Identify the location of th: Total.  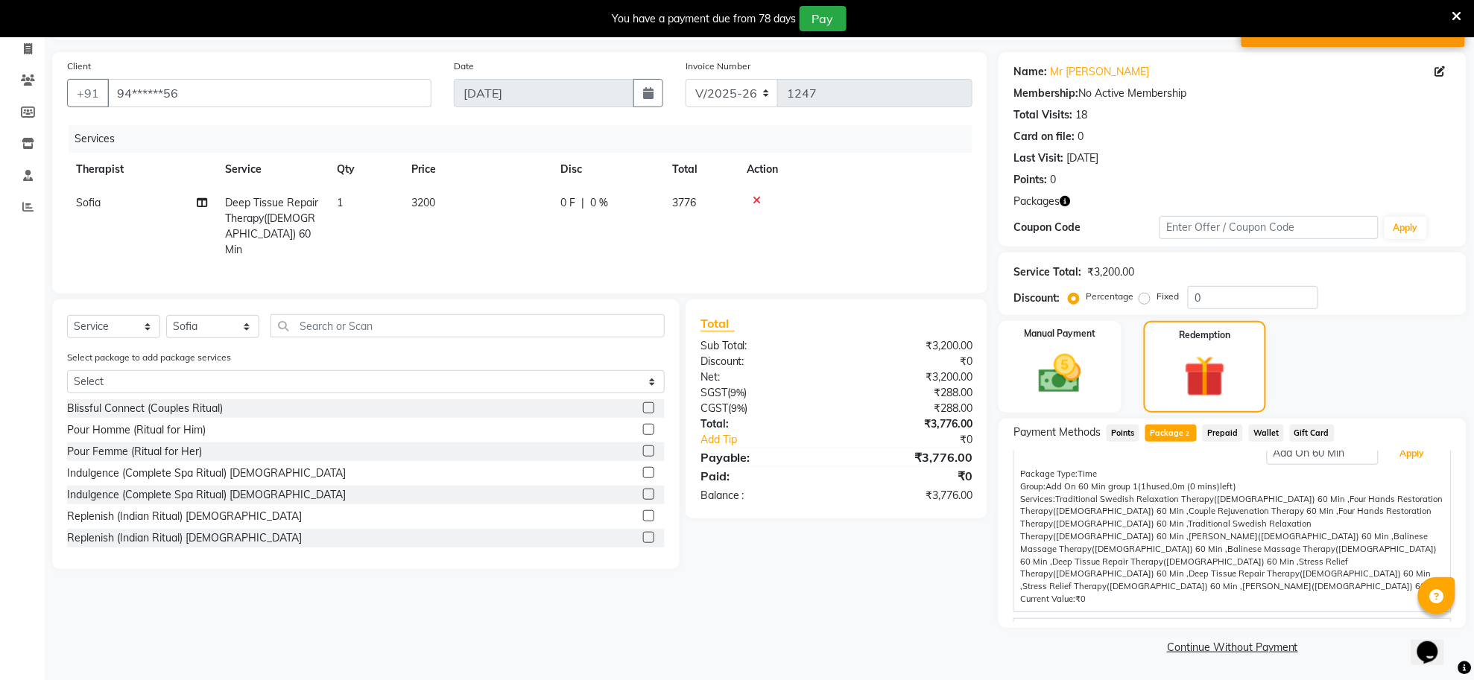
(701, 169).